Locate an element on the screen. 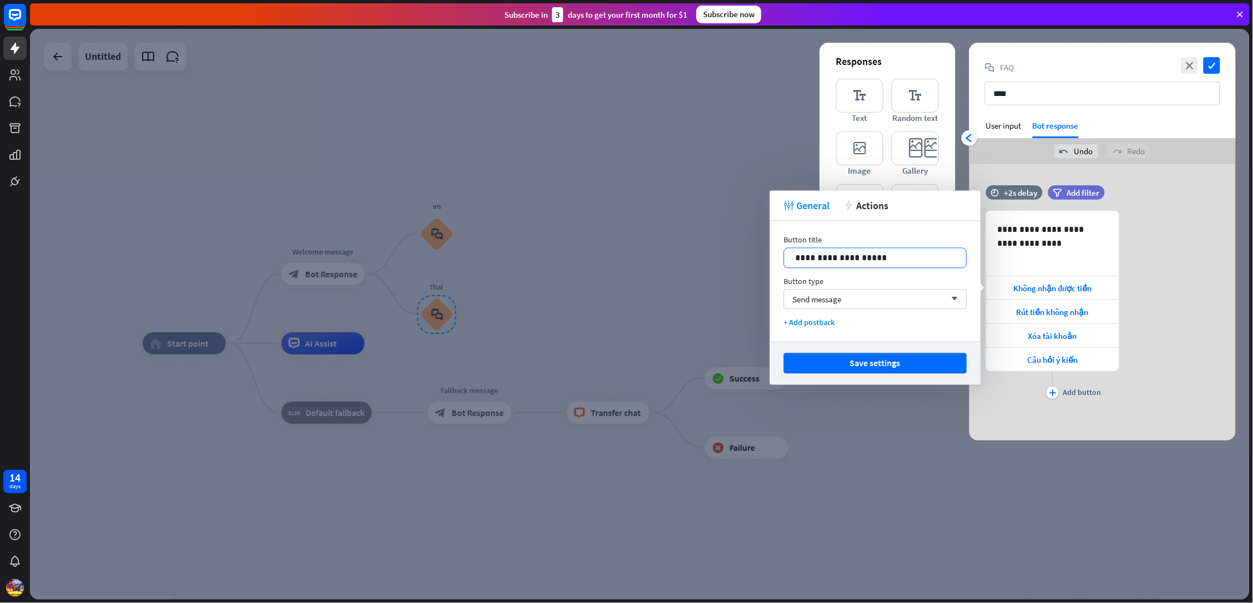 Image resolution: width=1253 pixels, height=603 pixels. div: Subscribe in days to get your first month for $1 is located at coordinates (596, 14).